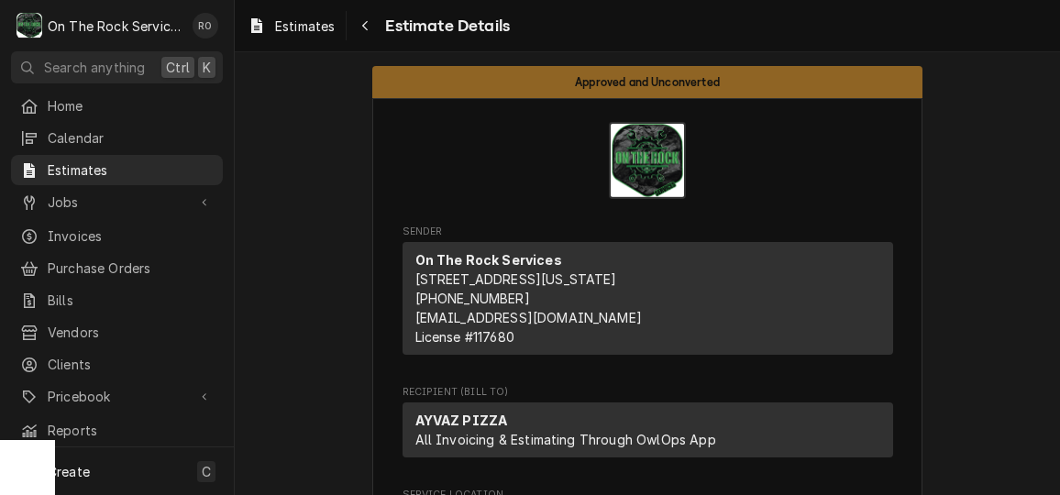 The width and height of the screenshot is (1060, 495). Describe the element at coordinates (130, 268) in the screenshot. I see `span: Purchase Orders` at that location.